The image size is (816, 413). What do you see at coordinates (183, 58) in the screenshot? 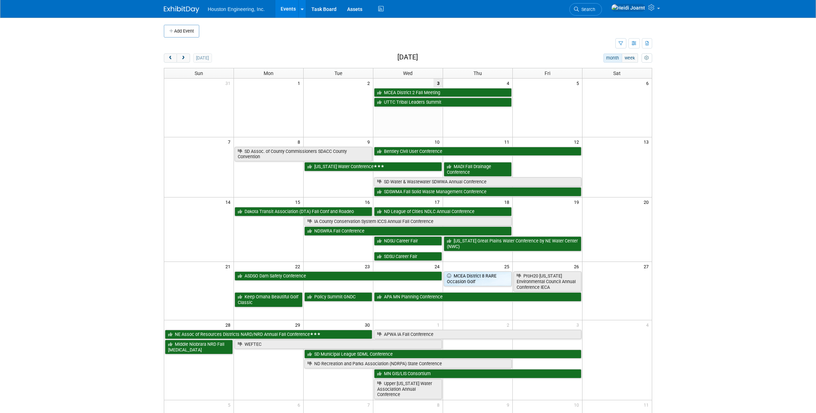
I see `button: next` at bounding box center [183, 58].